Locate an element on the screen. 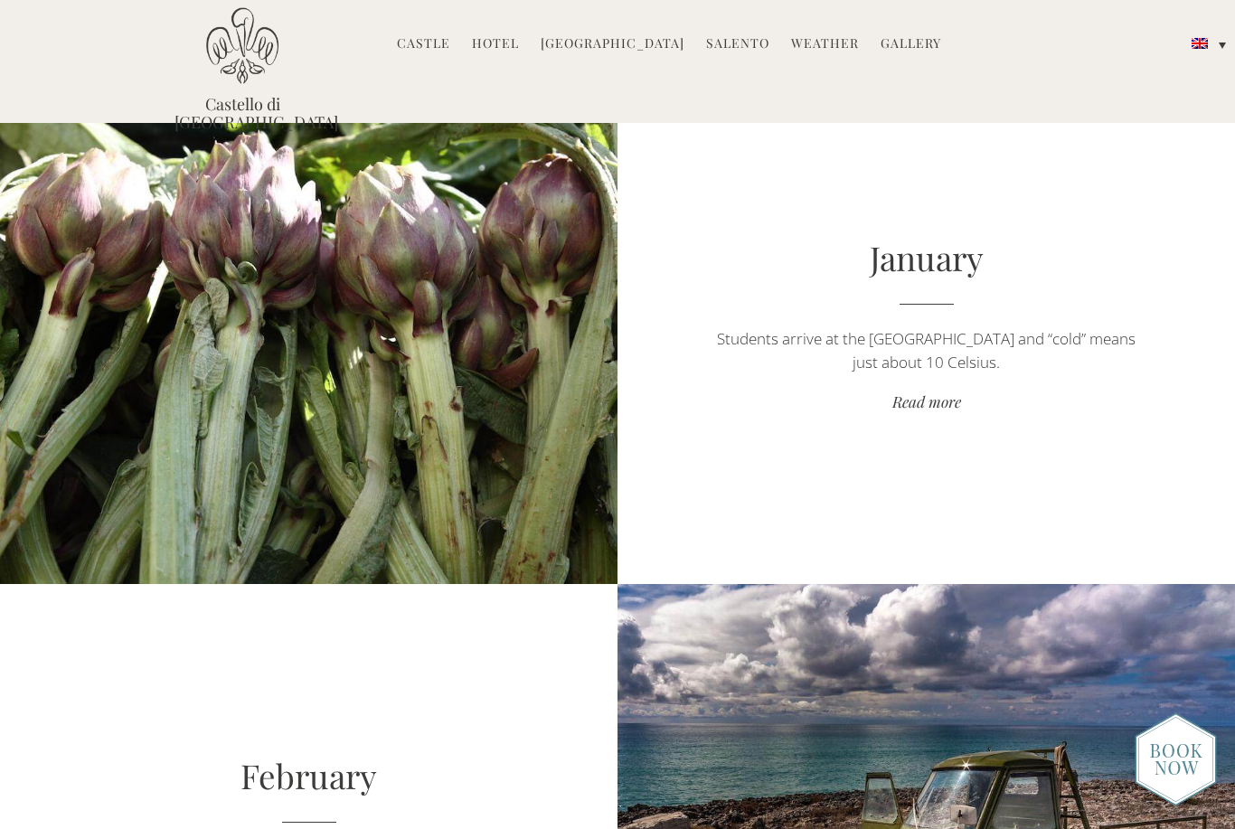 The width and height of the screenshot is (1235, 829). img: Castello di Ugento is located at coordinates (242, 45).